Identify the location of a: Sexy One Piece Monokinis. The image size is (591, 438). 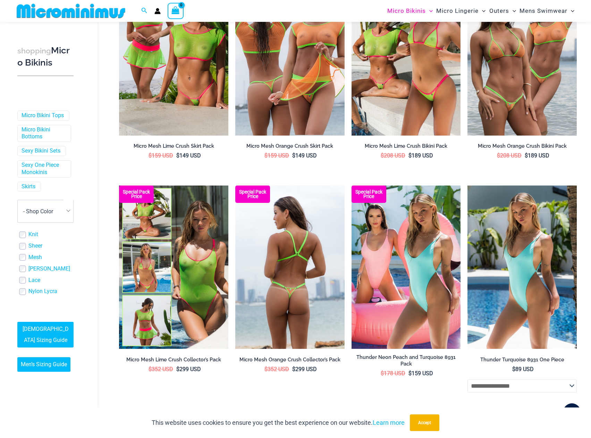
(43, 169).